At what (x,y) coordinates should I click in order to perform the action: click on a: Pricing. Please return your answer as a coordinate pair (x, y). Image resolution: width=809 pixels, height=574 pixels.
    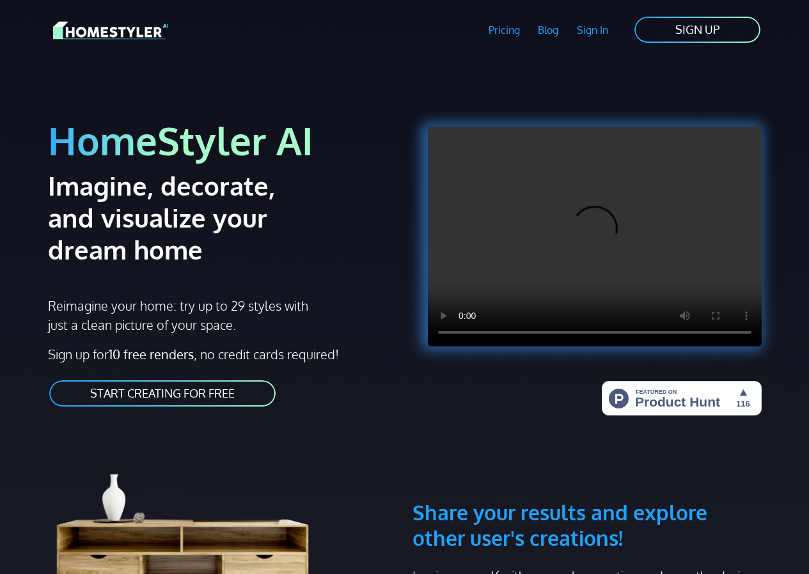
    Looking at the image, I should click on (504, 30).